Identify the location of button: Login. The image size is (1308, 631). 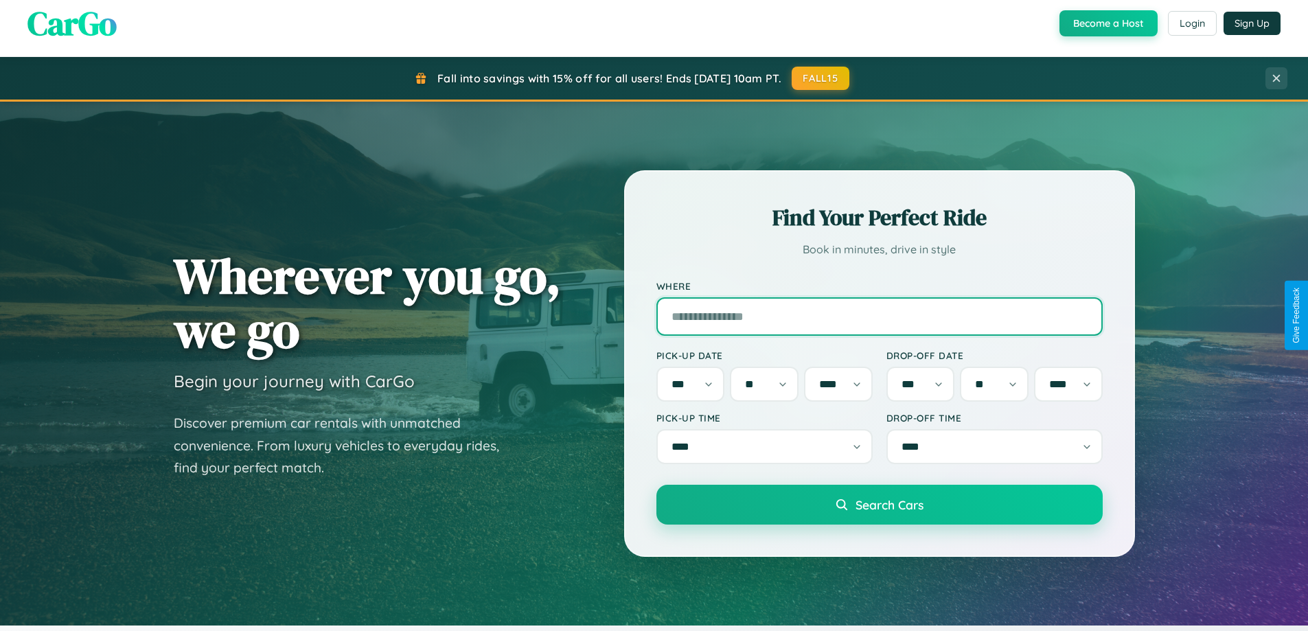
(1192, 23).